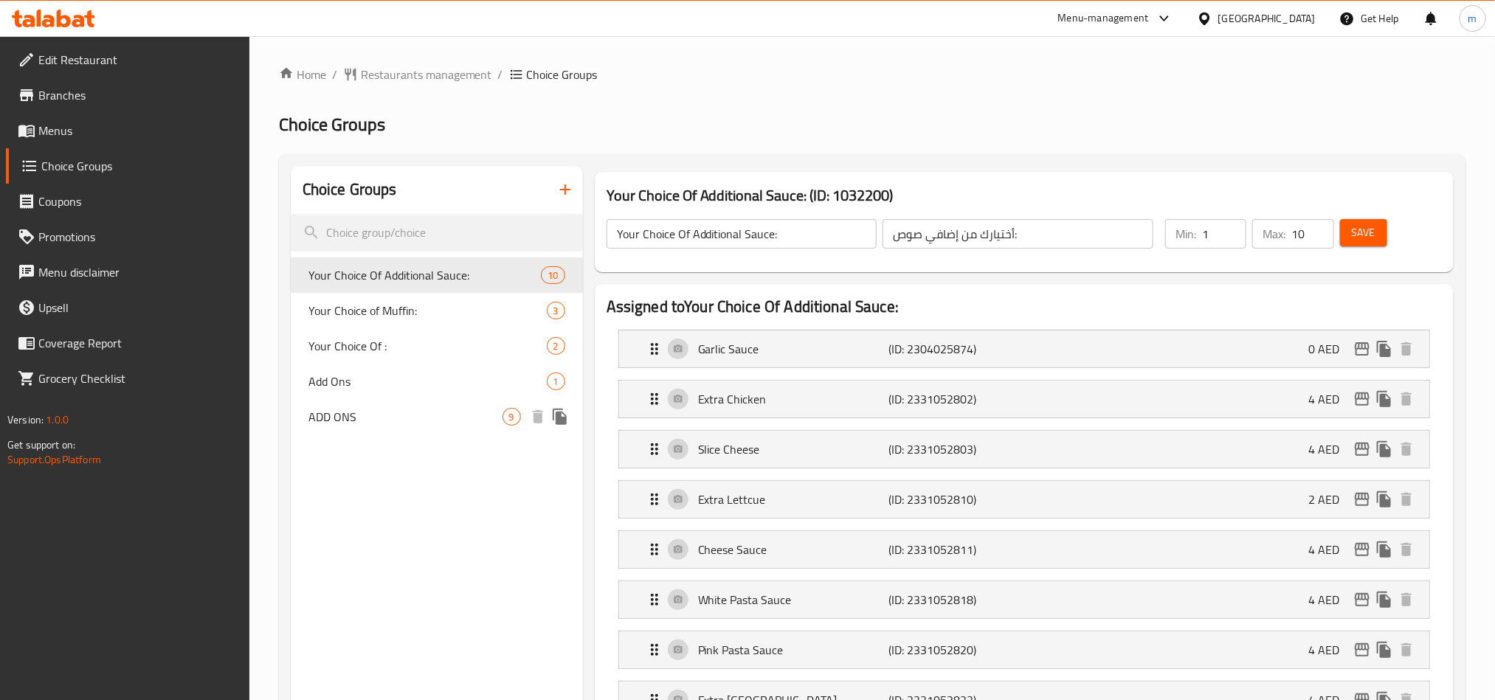 This screenshot has height=700, width=1495. Describe the element at coordinates (556, 346) in the screenshot. I see `span: 2` at that location.